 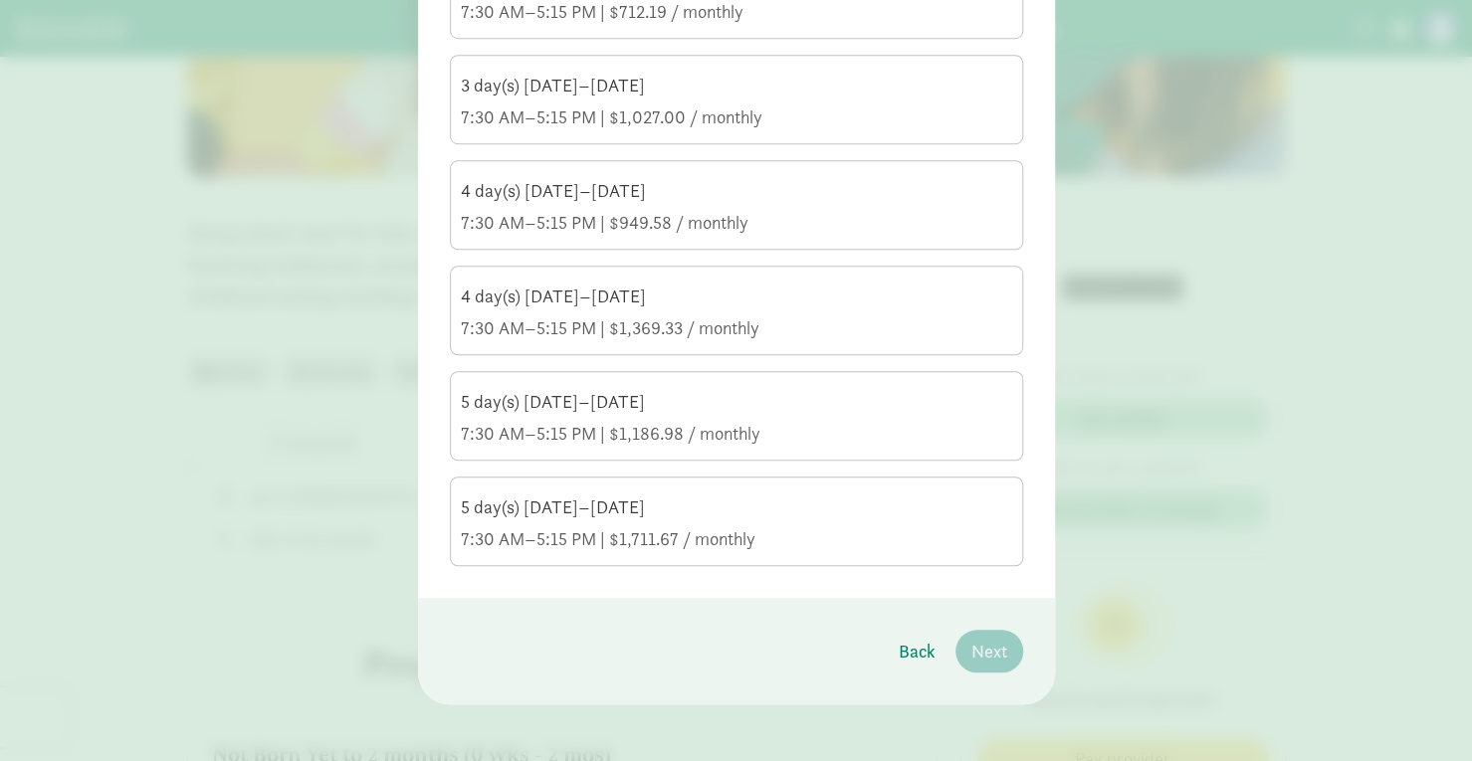 What do you see at coordinates (917, 651) in the screenshot?
I see `span: Back` at bounding box center [917, 651].